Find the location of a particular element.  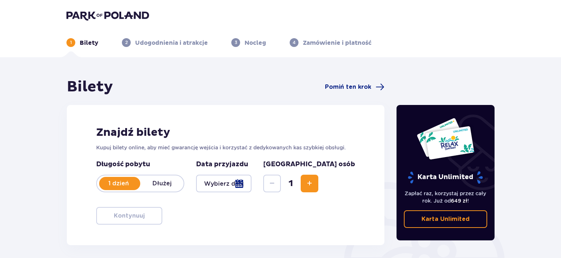

p: 1 dzień is located at coordinates (118, 183).